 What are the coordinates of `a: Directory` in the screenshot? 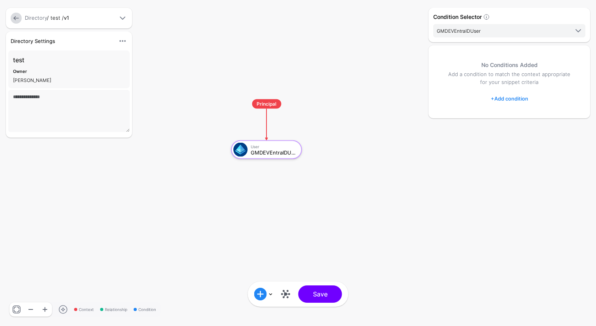 It's located at (36, 18).